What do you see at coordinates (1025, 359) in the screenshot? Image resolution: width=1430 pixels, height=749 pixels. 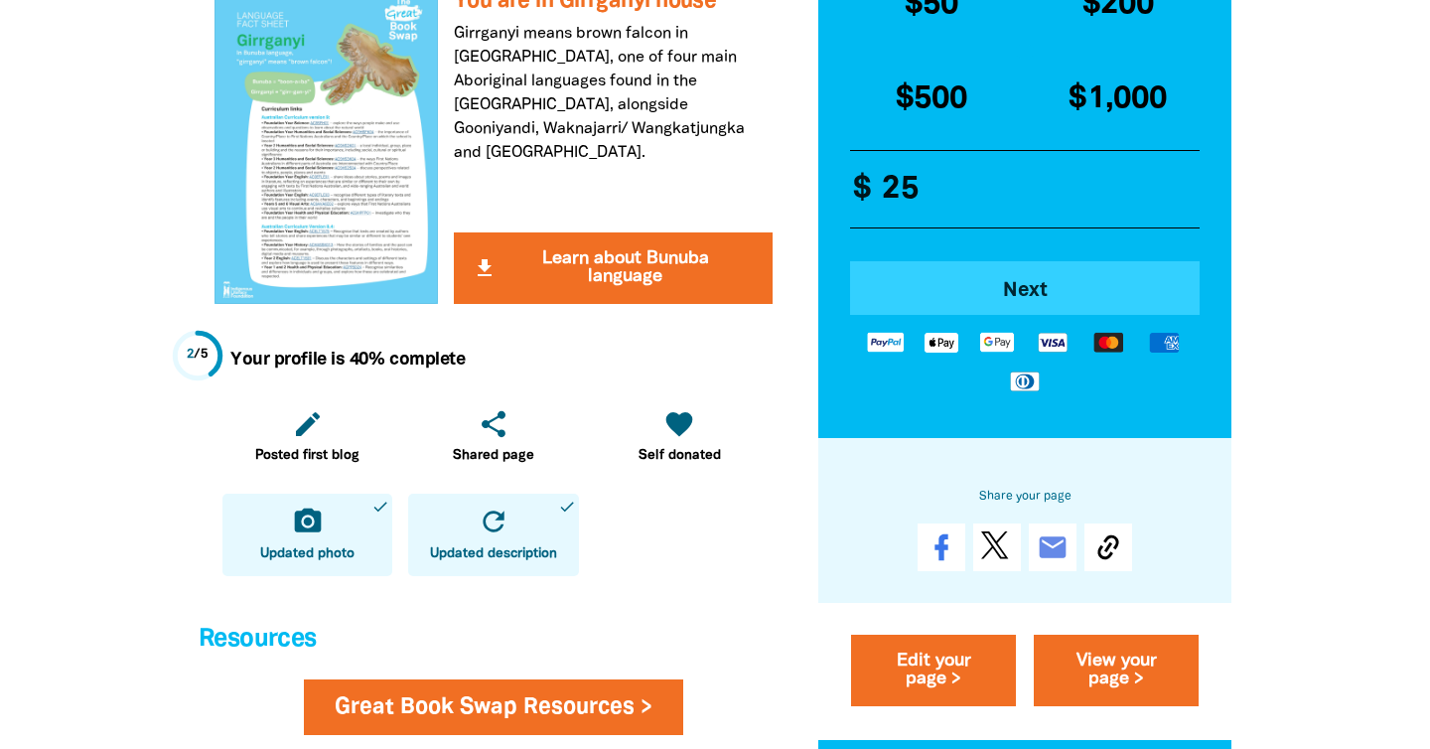 I see `div: Available payment methods` at bounding box center [1025, 359].